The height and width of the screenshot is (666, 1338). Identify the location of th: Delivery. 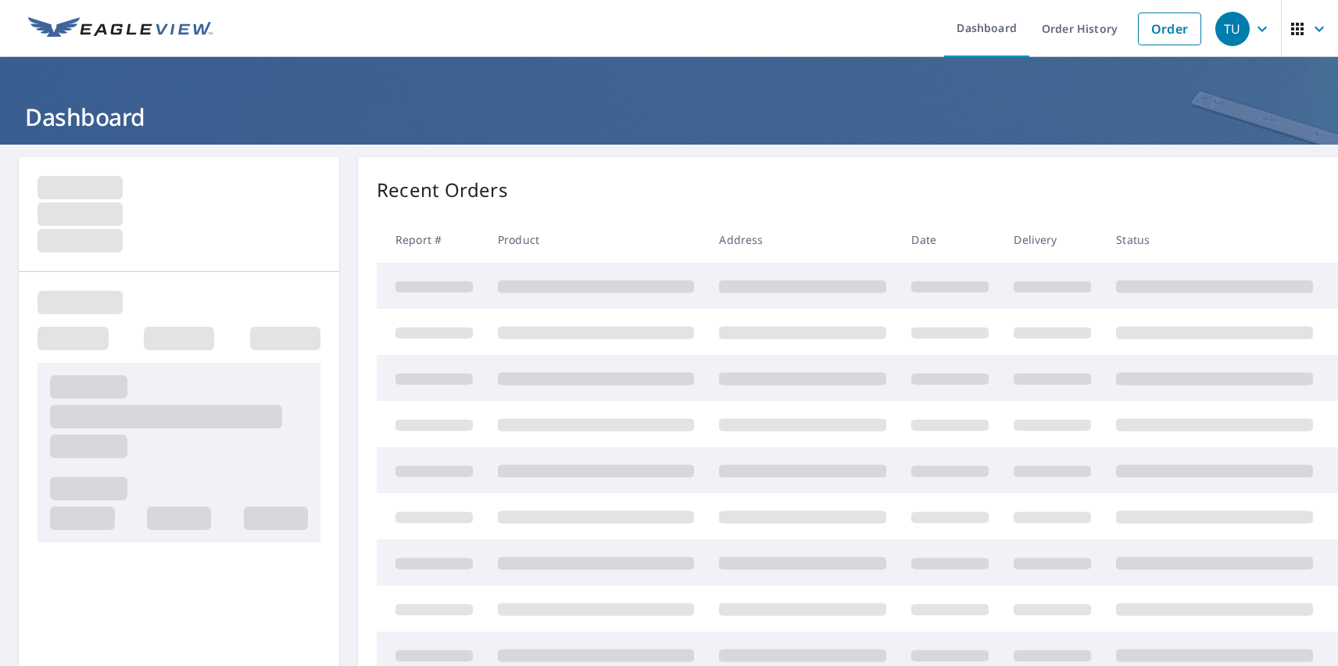
(1052, 239).